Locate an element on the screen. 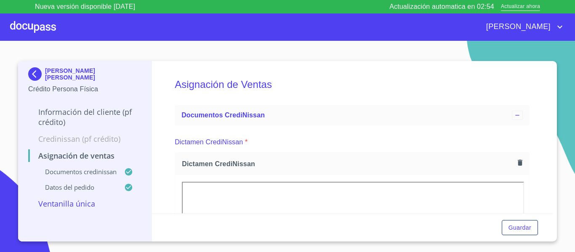 This screenshot has width=575, height=252. p: Documentos CrediNissan is located at coordinates (76, 172).